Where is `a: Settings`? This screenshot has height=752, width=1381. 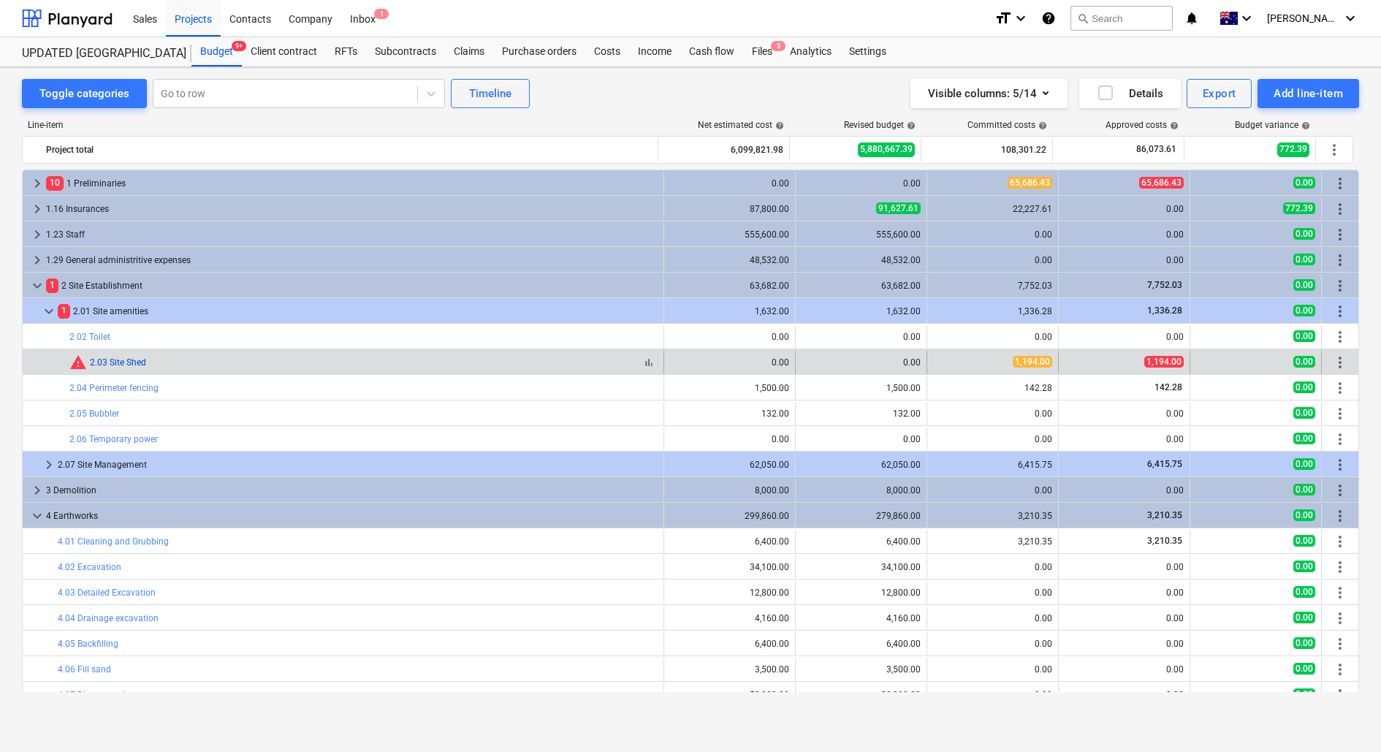 a: Settings is located at coordinates (867, 52).